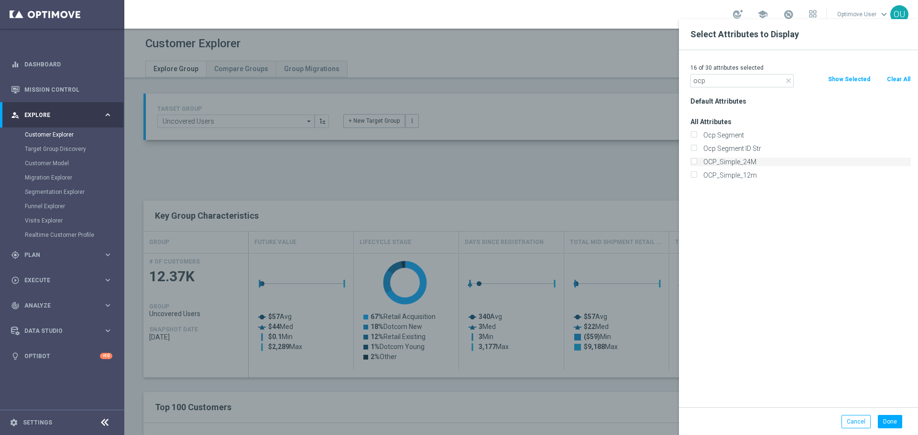 This screenshot has height=435, width=918. What do you see at coordinates (64, 115) in the screenshot?
I see `span: Explore` at bounding box center [64, 115].